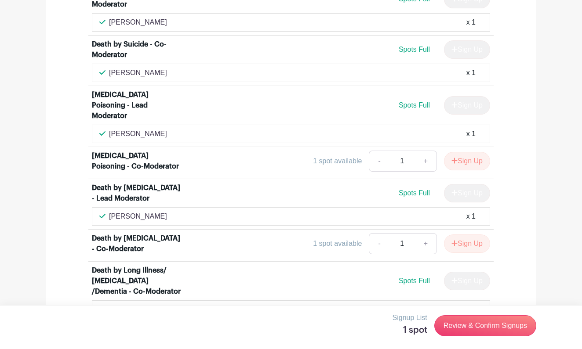 The width and height of the screenshot is (582, 349). Describe the element at coordinates (409, 330) in the screenshot. I see `h5: 1 spot` at that location.